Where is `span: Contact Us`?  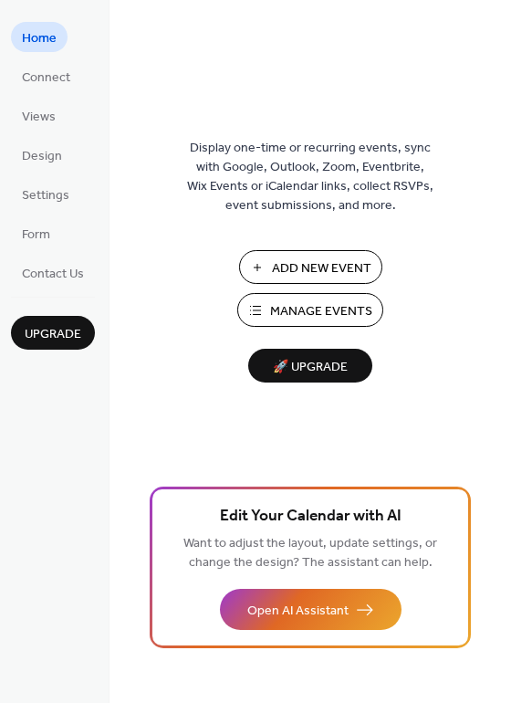 span: Contact Us is located at coordinates (53, 274).